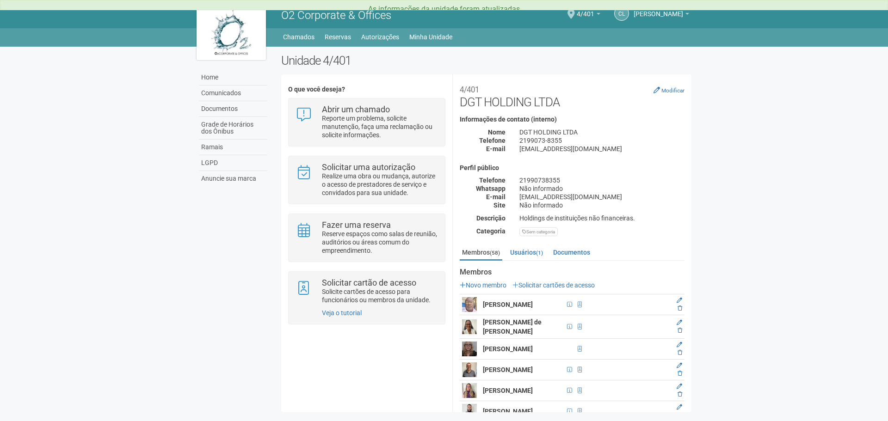 This screenshot has width=888, height=421. What do you see at coordinates (481, 253) in the screenshot?
I see `a: Membros(58)` at bounding box center [481, 253].